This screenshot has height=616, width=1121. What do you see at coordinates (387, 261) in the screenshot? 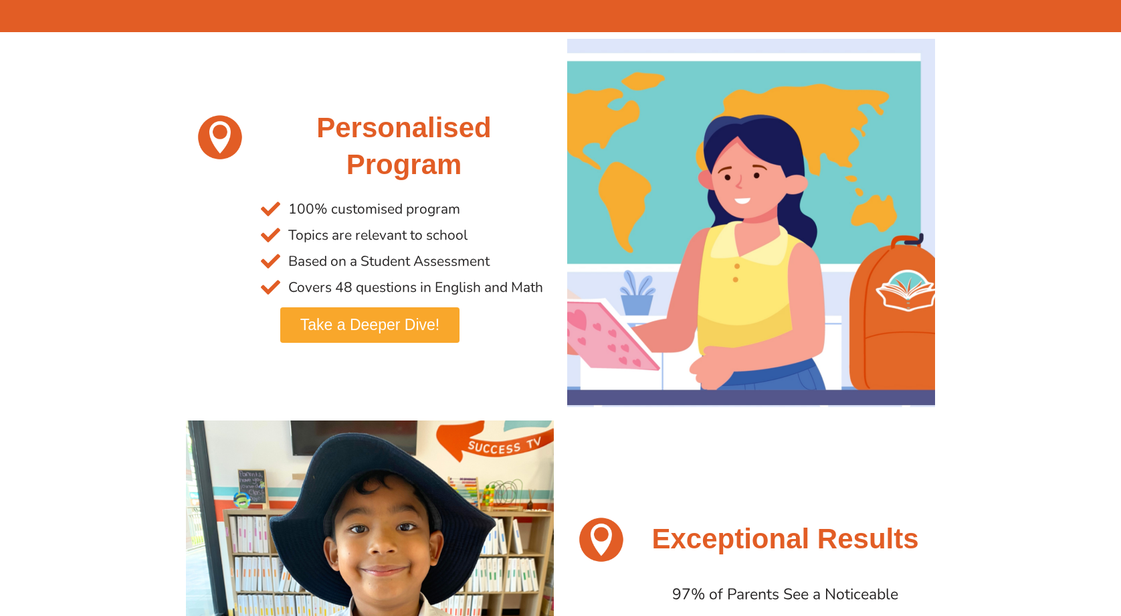
I see `span: Based on a Student Assessment` at bounding box center [387, 261].